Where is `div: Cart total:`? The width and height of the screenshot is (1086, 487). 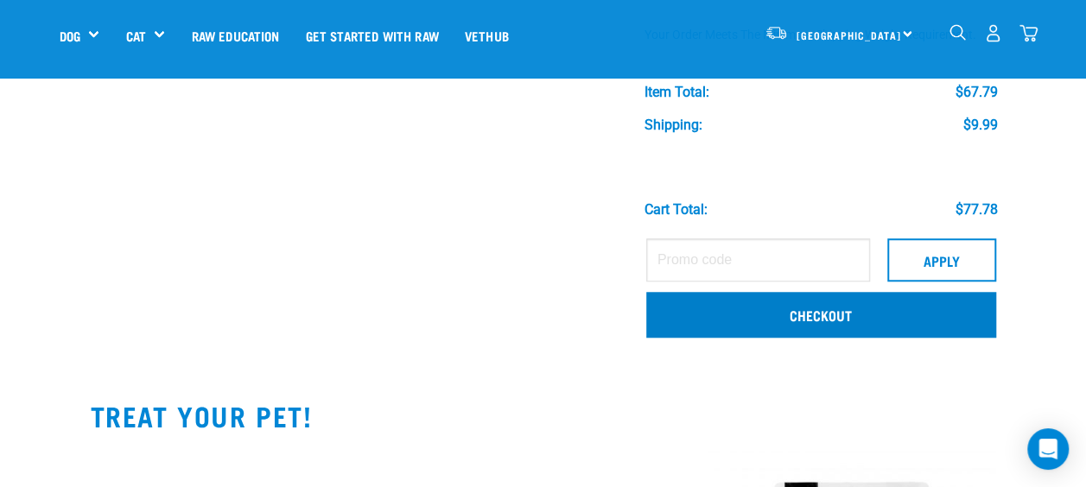
div: Cart total: is located at coordinates (675, 210).